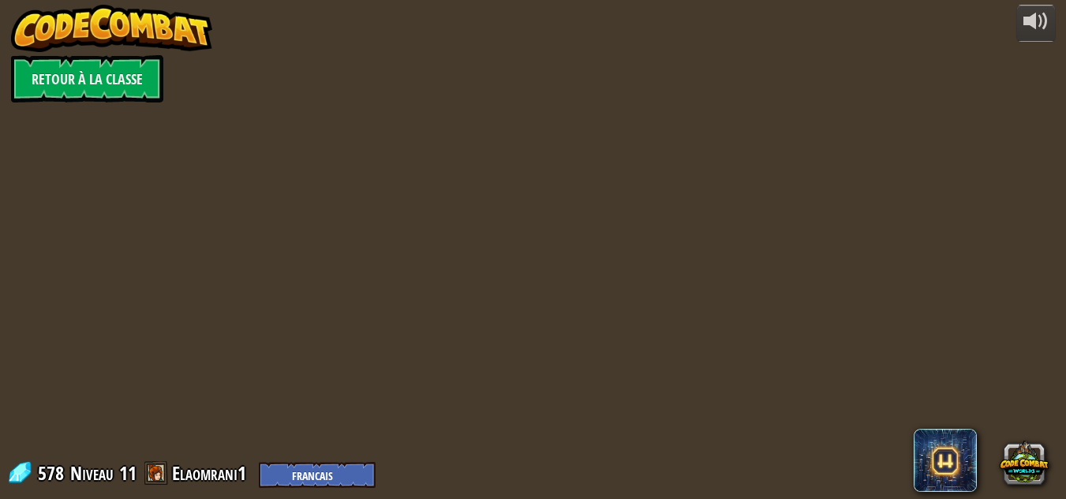  Describe the element at coordinates (87, 79) in the screenshot. I see `a: Retour à la Classe` at that location.